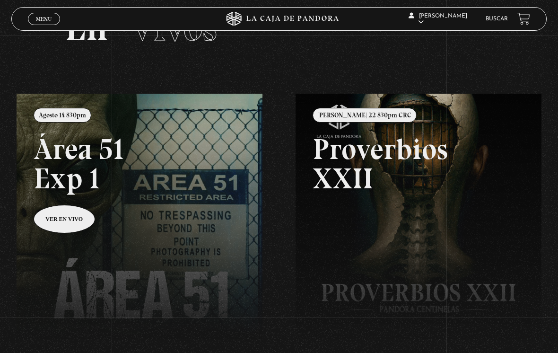 This screenshot has width=558, height=353. Describe the element at coordinates (44, 19) in the screenshot. I see `span: Menu` at that location.